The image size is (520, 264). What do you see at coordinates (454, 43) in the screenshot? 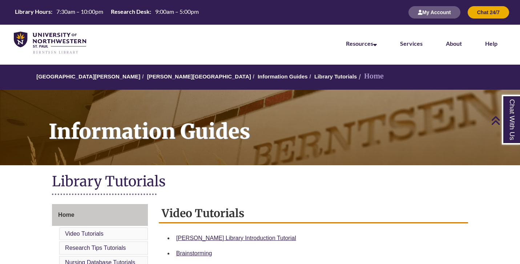
I see `a: About` at bounding box center [454, 43].